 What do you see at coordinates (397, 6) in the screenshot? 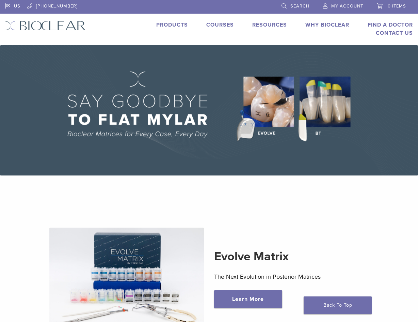
I see `span: 0 items` at bounding box center [397, 6].